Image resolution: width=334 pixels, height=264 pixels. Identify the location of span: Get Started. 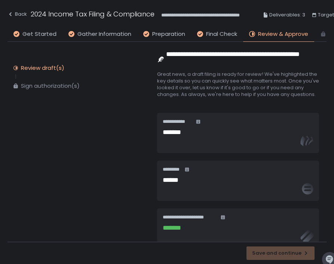
(39, 34).